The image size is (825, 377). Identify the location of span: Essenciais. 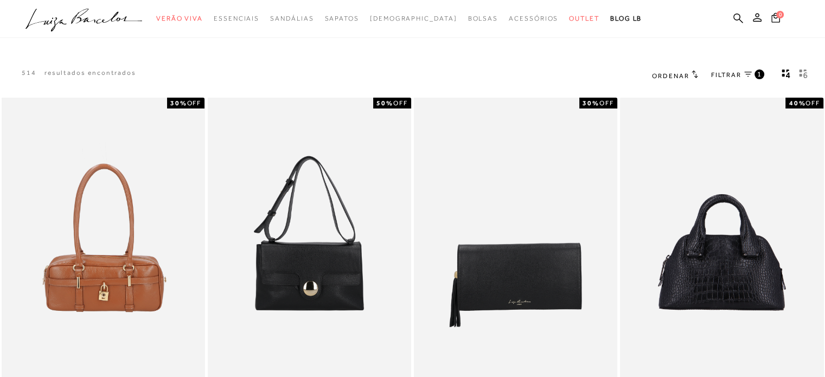
(237, 18).